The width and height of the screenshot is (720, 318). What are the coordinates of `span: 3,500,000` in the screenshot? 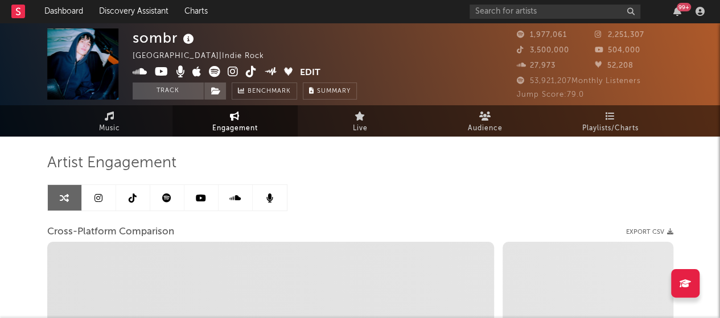 It's located at (543, 50).